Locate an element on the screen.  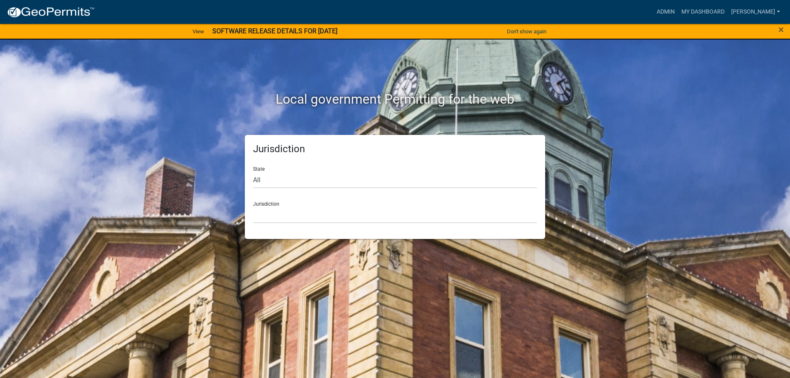
h2: Local government Permitting for the web is located at coordinates (395, 99).